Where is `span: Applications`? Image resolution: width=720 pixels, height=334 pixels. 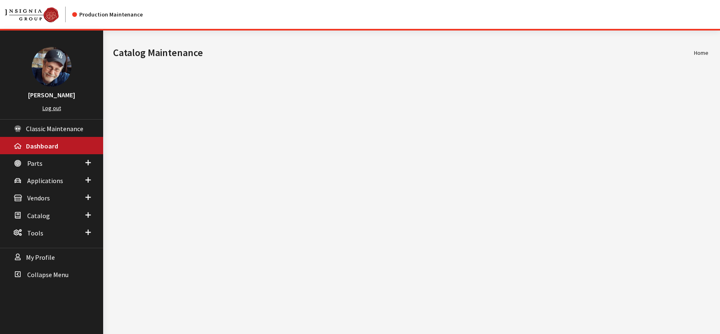
span: Applications is located at coordinates (45, 181).